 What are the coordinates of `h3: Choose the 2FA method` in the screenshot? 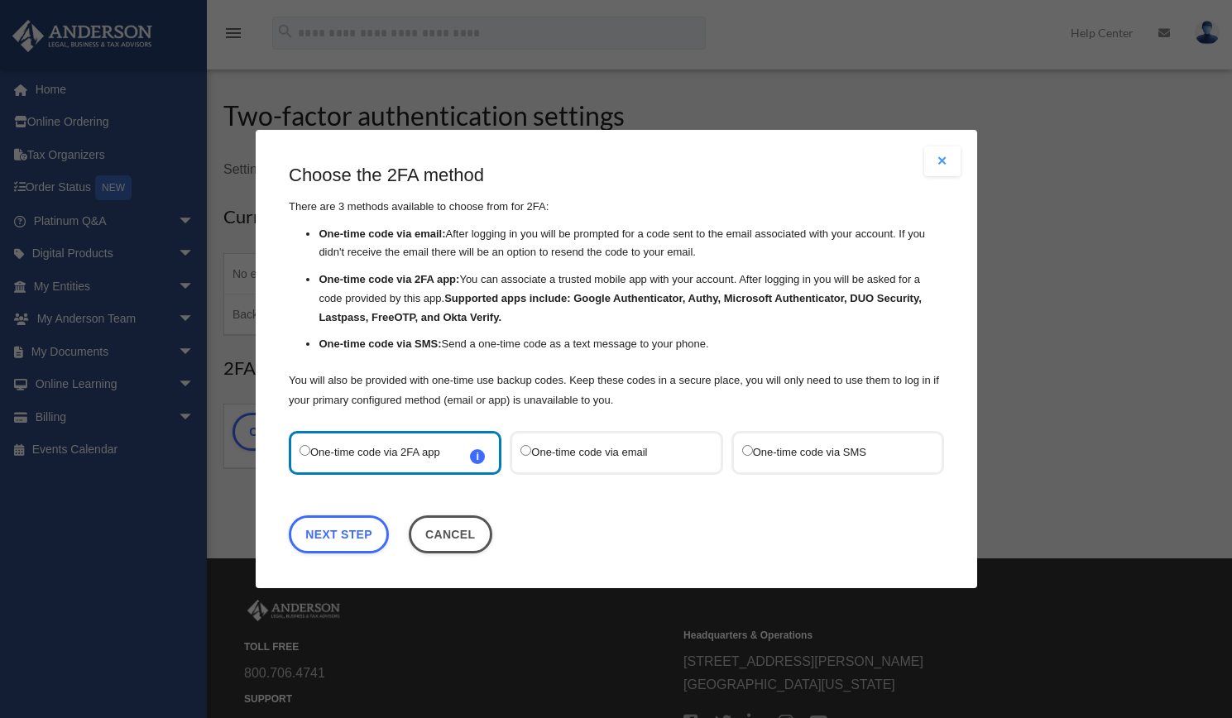 It's located at (616, 175).